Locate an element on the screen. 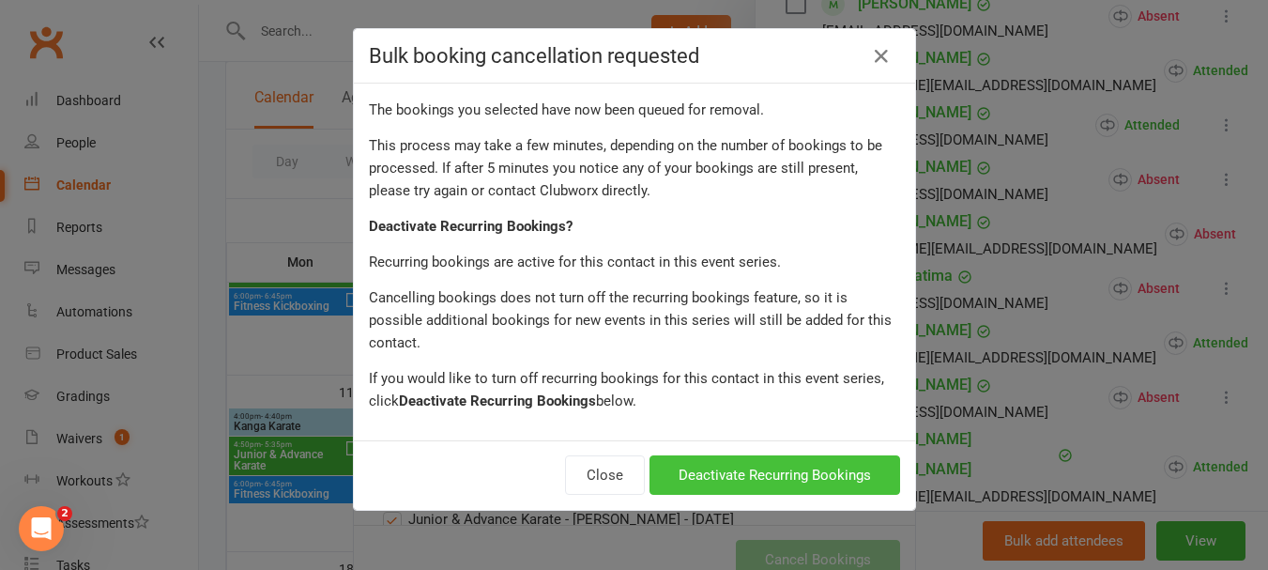 The width and height of the screenshot is (1268, 570). div: This process may take a few minutes, depending on the number of bookings to be processed. If afte... is located at coordinates (635, 168).